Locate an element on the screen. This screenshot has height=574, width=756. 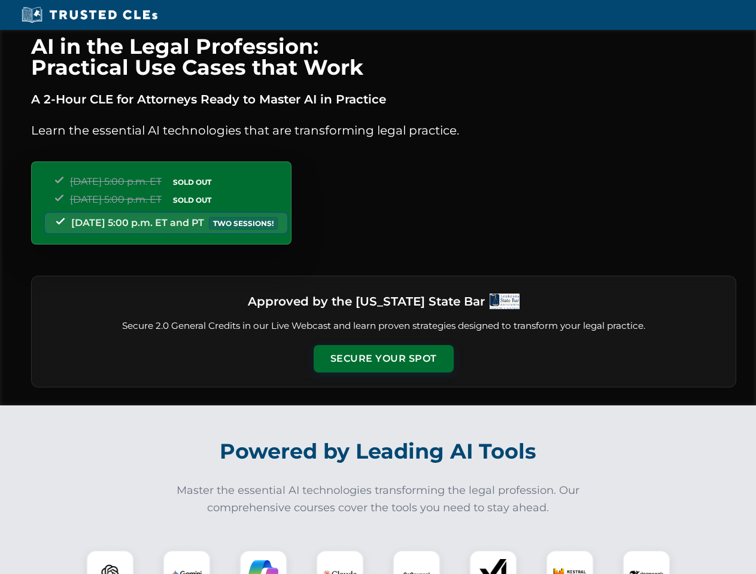
img: Trusted CLEs is located at coordinates (89, 15).